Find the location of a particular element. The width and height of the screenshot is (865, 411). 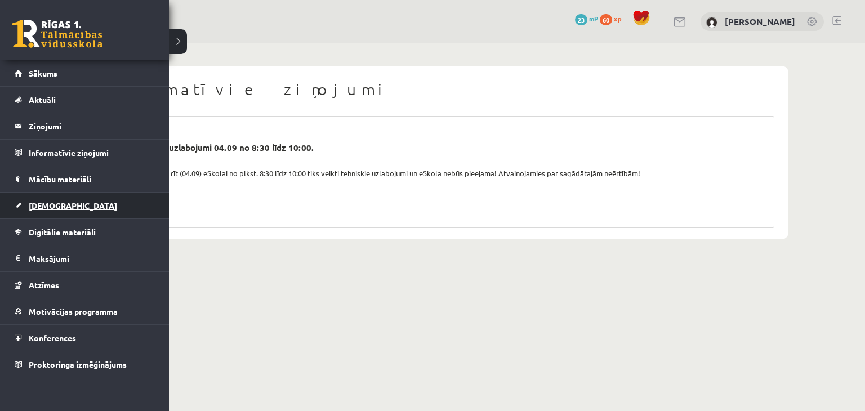

img: Elizabete Melngalve is located at coordinates (712, 23).